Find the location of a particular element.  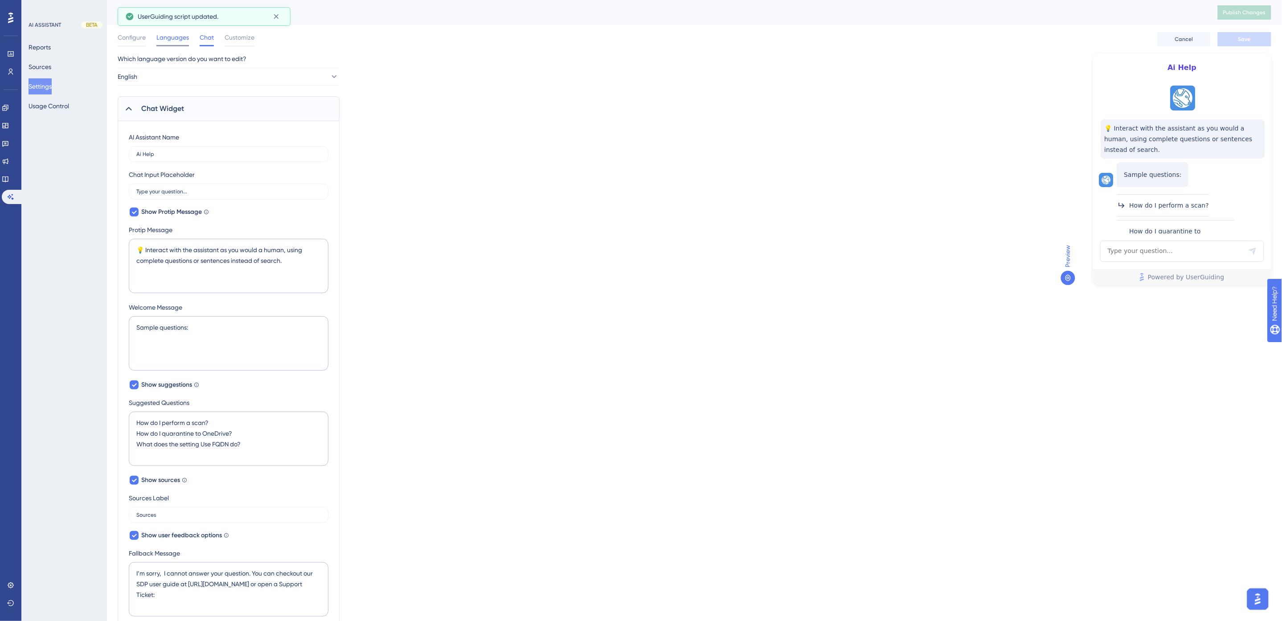

div: AI Assistant Name is located at coordinates (154, 137).